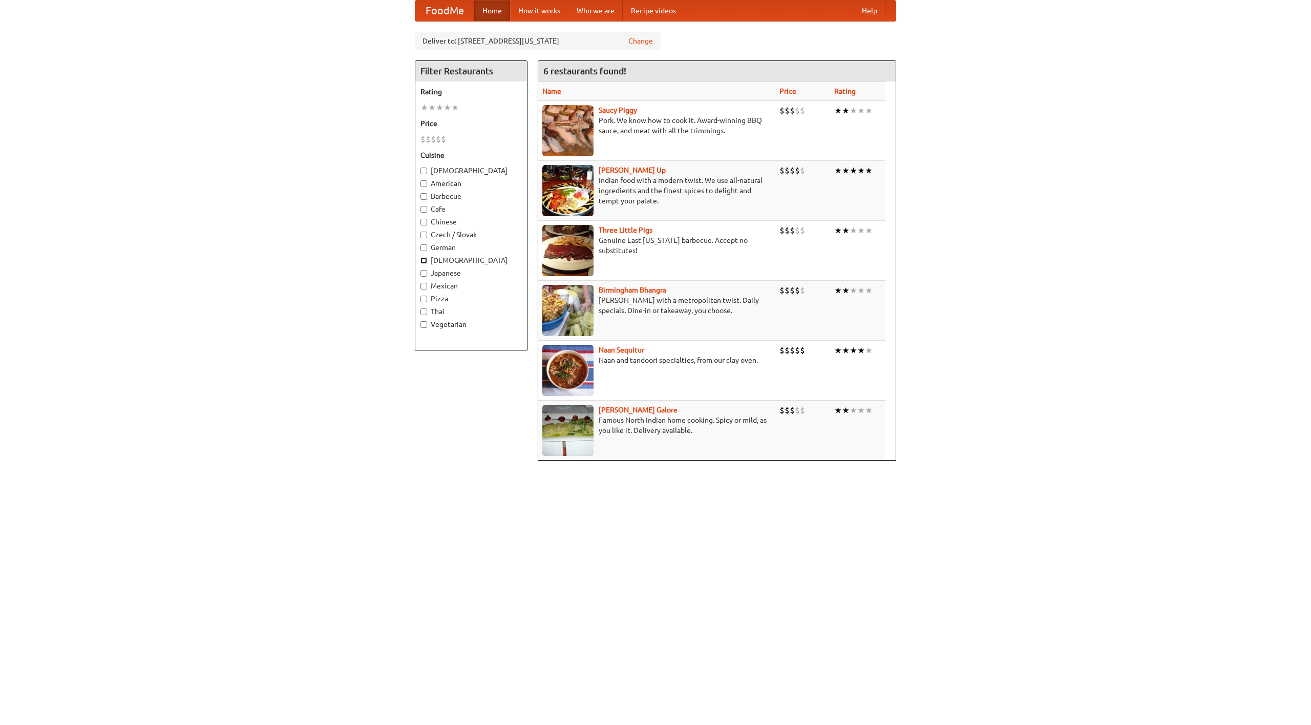  Describe the element at coordinates (641, 41) in the screenshot. I see `a: Change` at that location.